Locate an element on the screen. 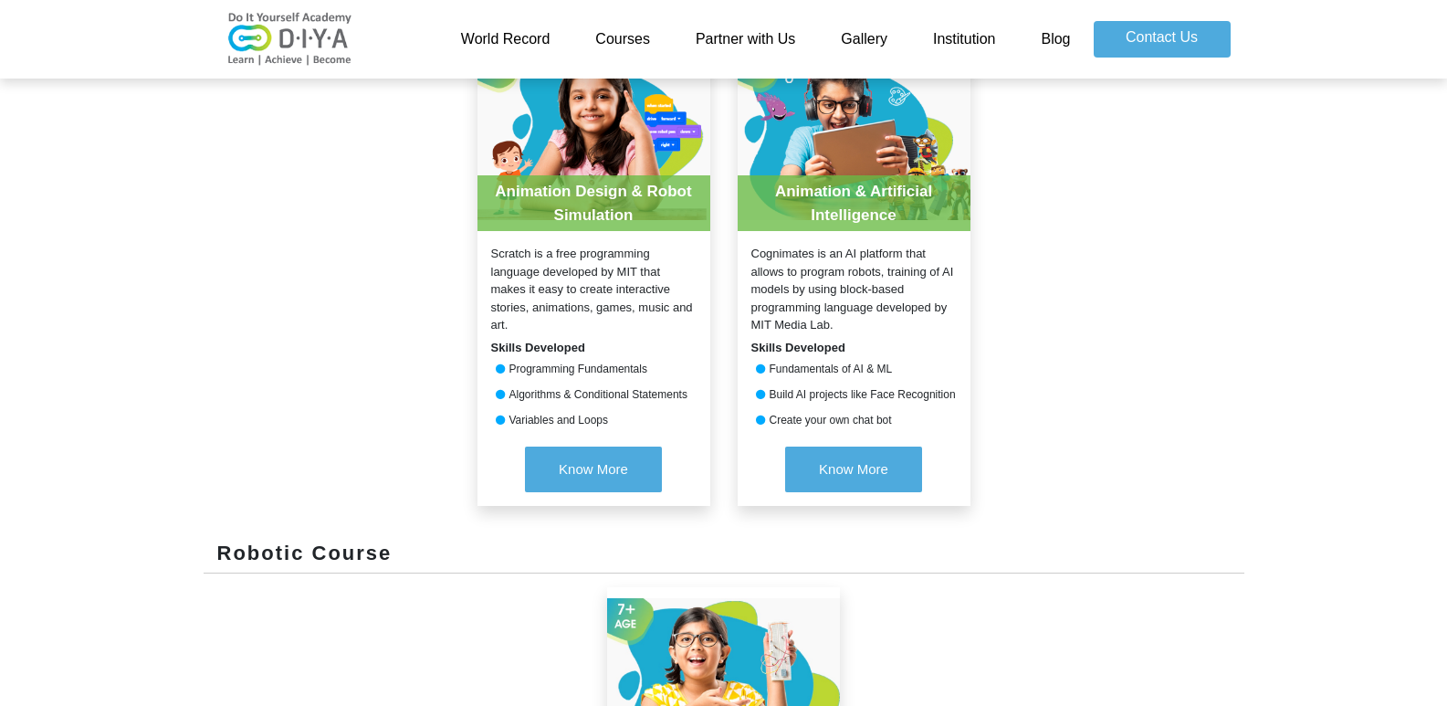  div: Programming Fundamentals is located at coordinates (594, 369).